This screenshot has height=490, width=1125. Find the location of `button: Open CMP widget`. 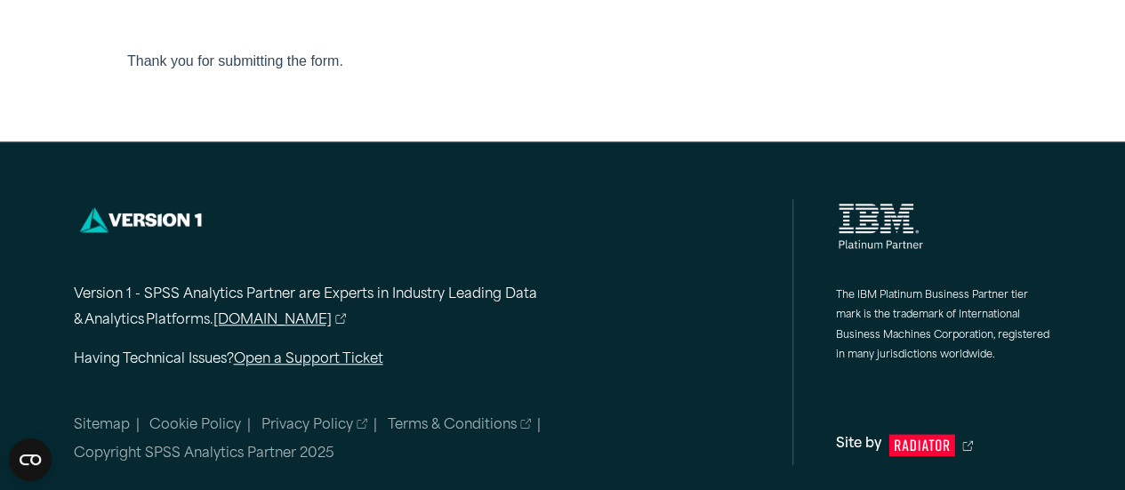

button: Open CMP widget is located at coordinates (30, 460).